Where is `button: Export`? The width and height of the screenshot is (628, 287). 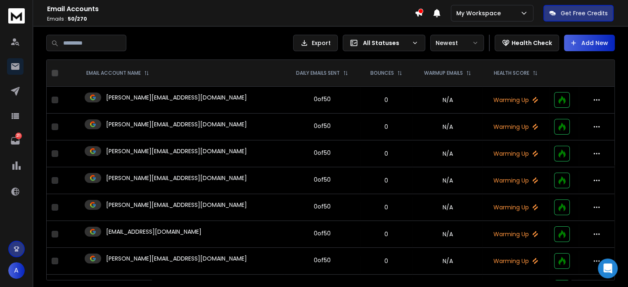
button: Export is located at coordinates (316, 43).